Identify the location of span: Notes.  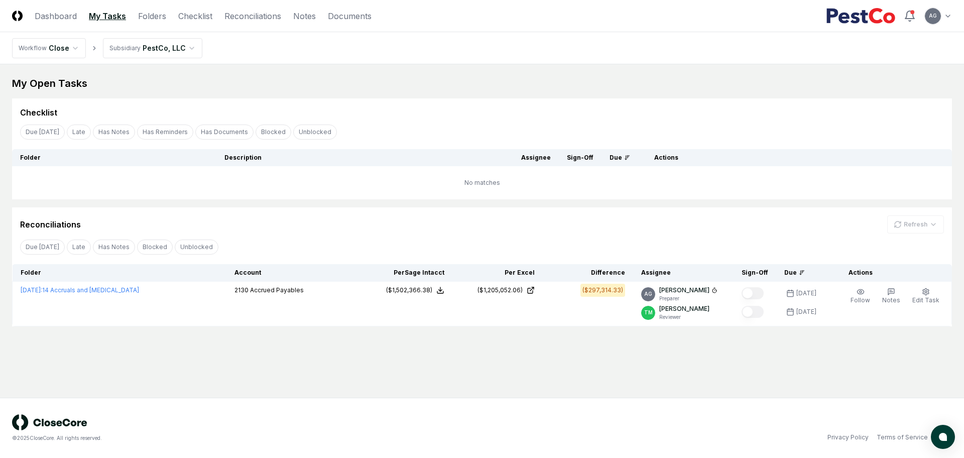
(891, 300).